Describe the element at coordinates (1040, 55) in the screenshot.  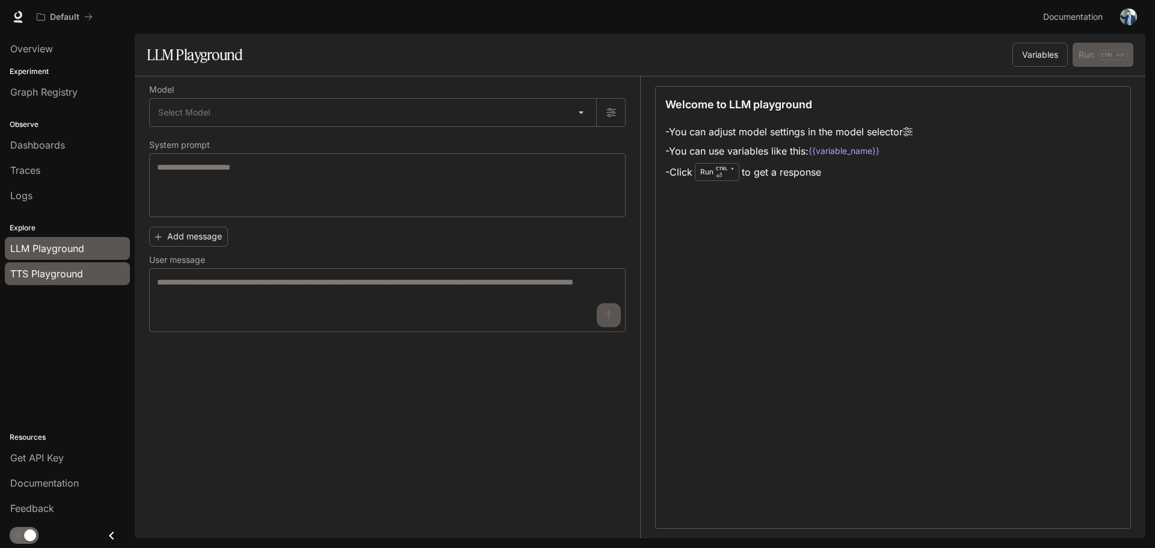
I see `button: Variables` at that location.